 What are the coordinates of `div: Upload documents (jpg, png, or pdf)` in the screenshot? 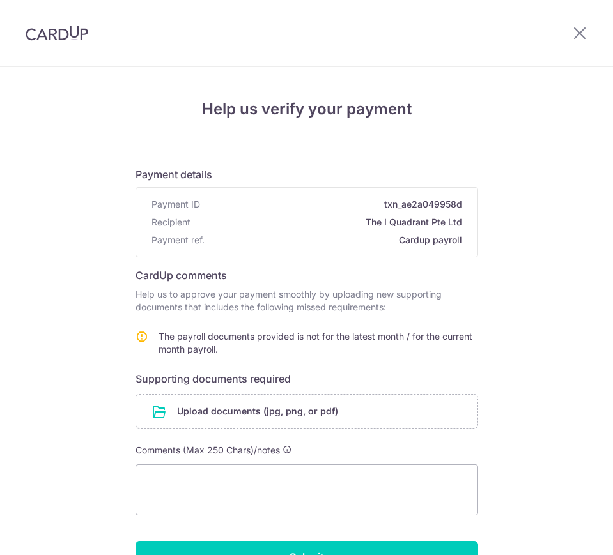 It's located at (307, 412).